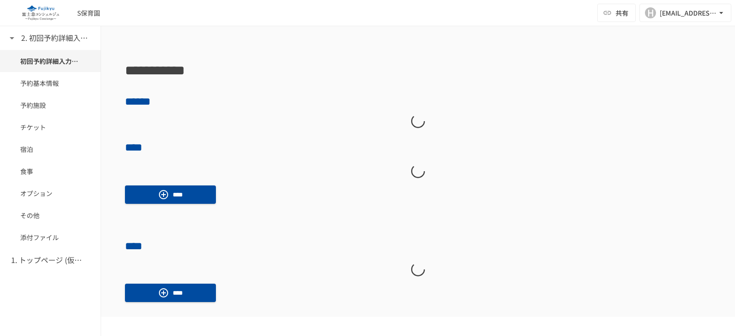  What do you see at coordinates (50, 105) in the screenshot?
I see `span: 予約施設` at bounding box center [50, 105].